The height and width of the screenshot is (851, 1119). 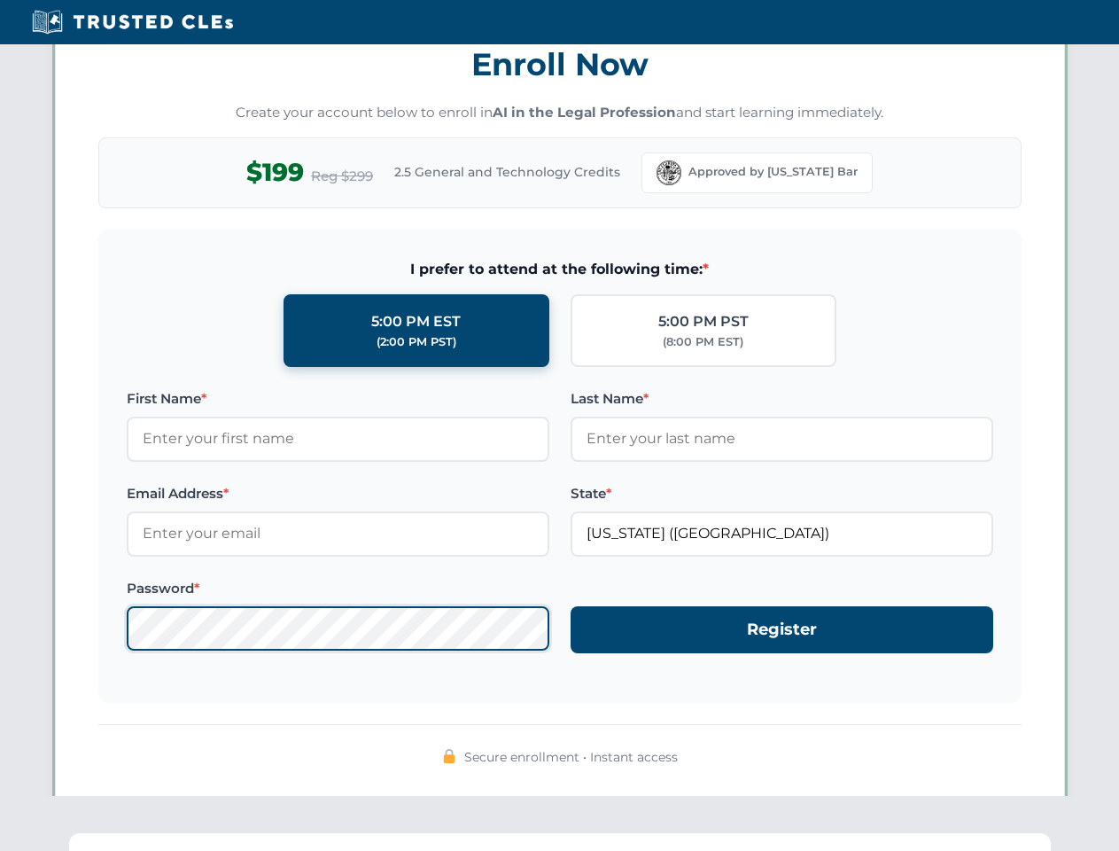 I want to click on span: 2.5 General and Technology Credits, so click(x=507, y=172).